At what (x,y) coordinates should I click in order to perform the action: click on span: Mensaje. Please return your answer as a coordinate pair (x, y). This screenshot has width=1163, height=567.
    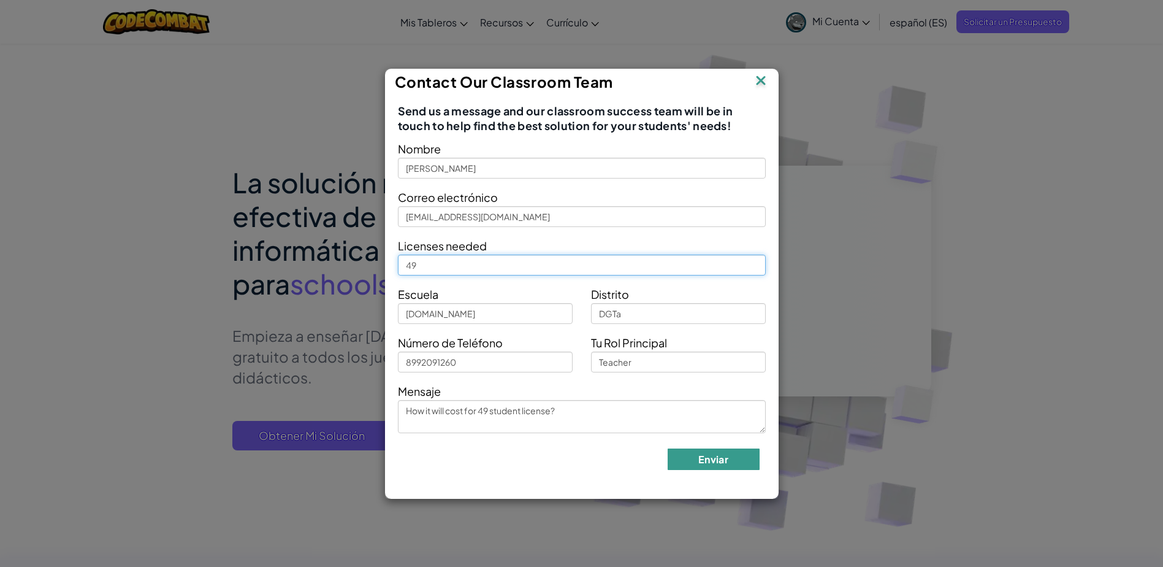
    Looking at the image, I should click on (419, 391).